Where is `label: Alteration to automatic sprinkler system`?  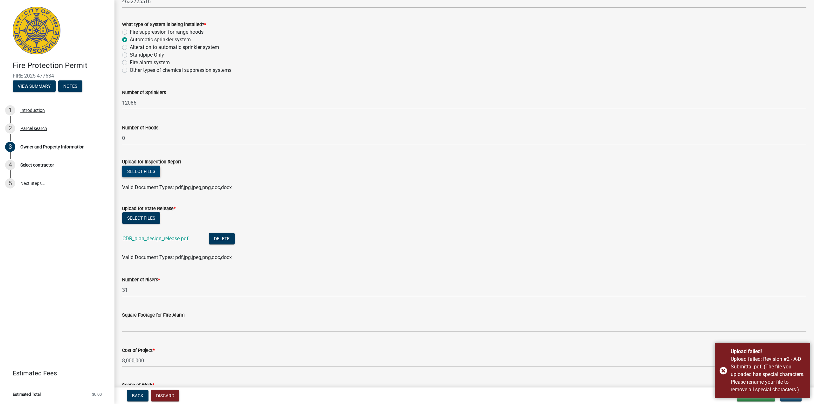
label: Alteration to automatic sprinkler system is located at coordinates (174, 47).